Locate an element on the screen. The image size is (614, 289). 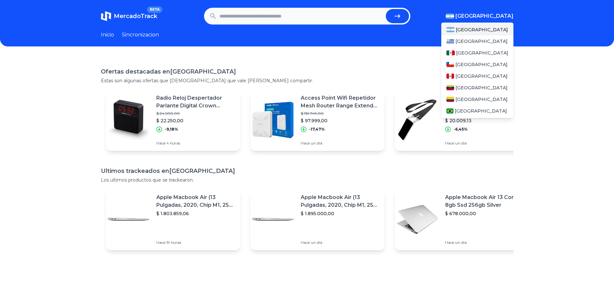
p: $ 20.009,13 is located at coordinates (485, 121).